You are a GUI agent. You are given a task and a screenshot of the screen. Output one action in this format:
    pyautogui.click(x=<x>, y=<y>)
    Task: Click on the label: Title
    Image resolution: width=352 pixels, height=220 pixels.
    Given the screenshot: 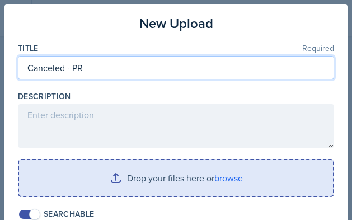 What is the action you would take?
    pyautogui.click(x=28, y=48)
    